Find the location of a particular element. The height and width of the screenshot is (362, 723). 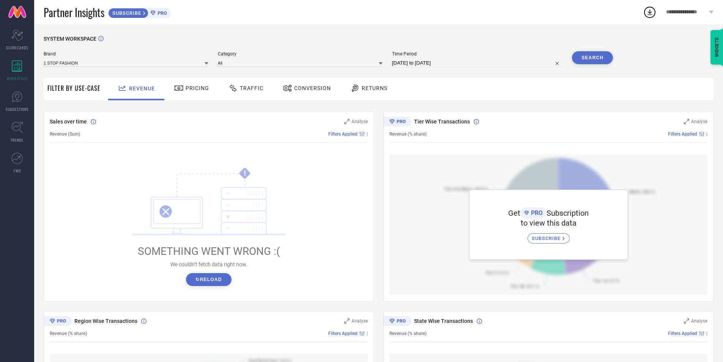

span: TRENDS is located at coordinates (17, 140).